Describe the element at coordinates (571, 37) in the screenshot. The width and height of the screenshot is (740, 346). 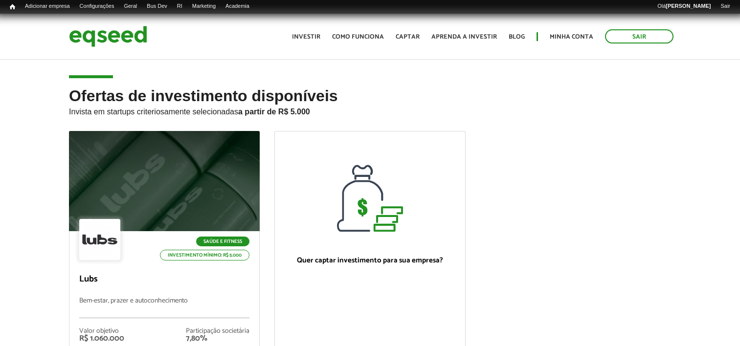
I see `a: Minha conta` at that location.